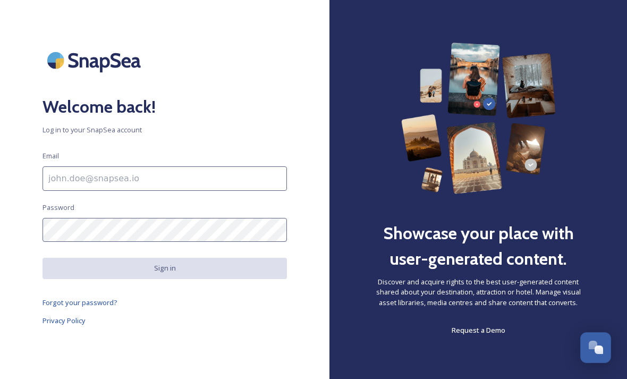  I want to click on span: Forgot your password?, so click(80, 303).